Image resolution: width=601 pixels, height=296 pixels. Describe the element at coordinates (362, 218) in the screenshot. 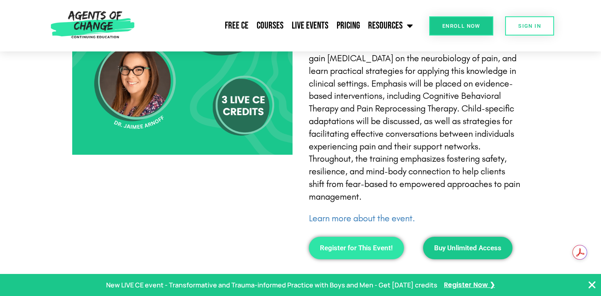

I see `a: Learn more about the event.` at that location.